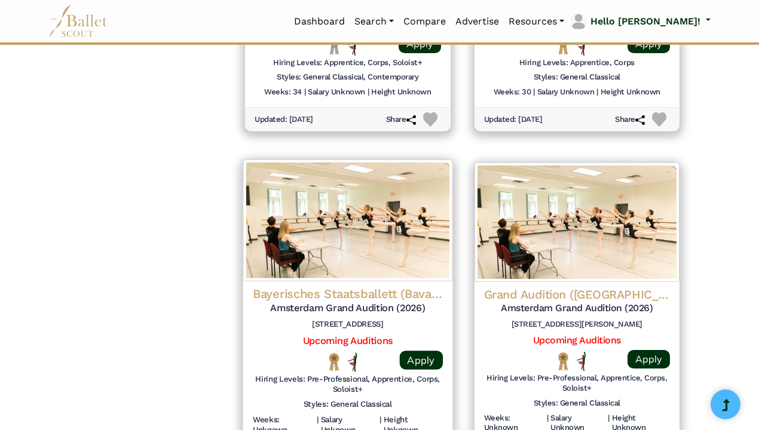 The width and height of the screenshot is (759, 430). Describe the element at coordinates (512, 92) in the screenshot. I see `h6: Weeks: 30` at that location.